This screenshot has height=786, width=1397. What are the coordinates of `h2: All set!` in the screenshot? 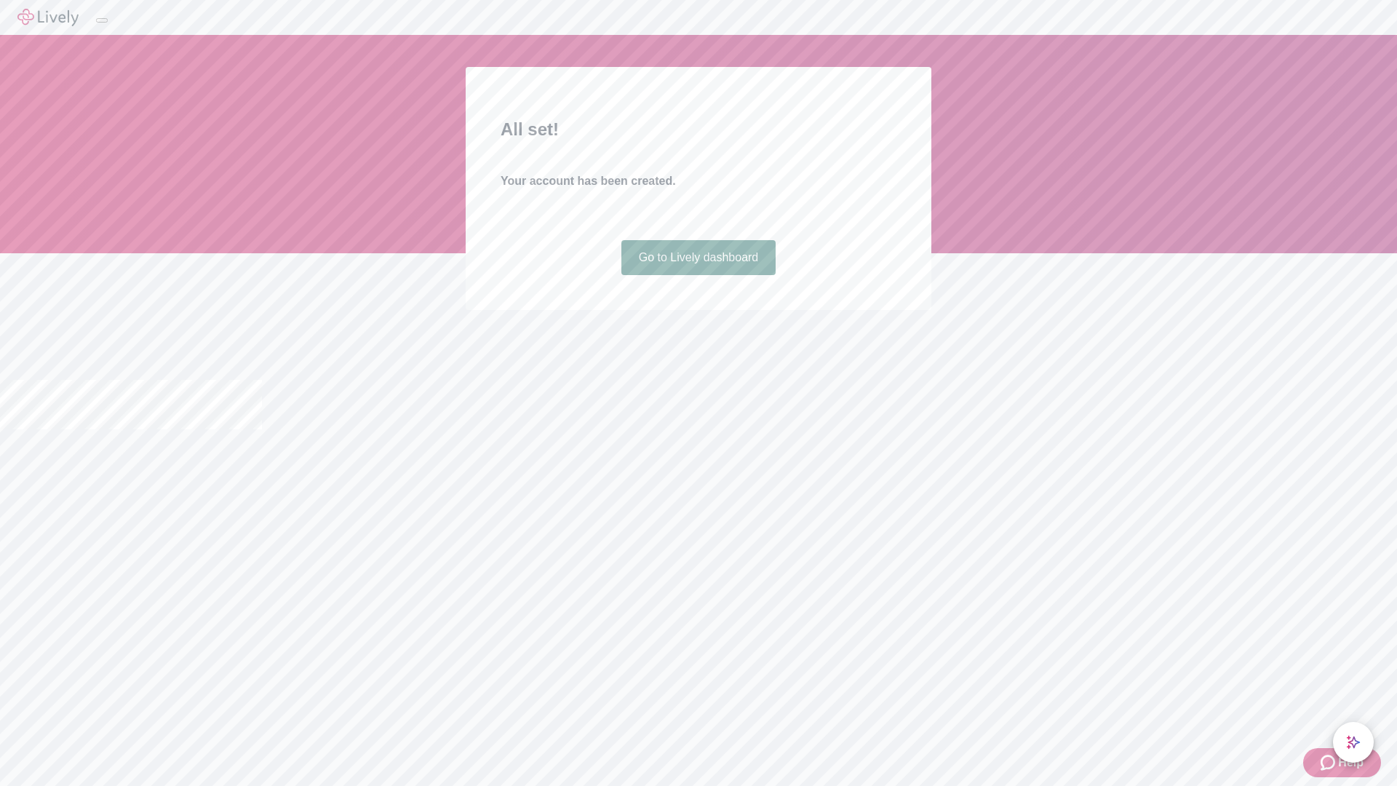 It's located at (699, 130).